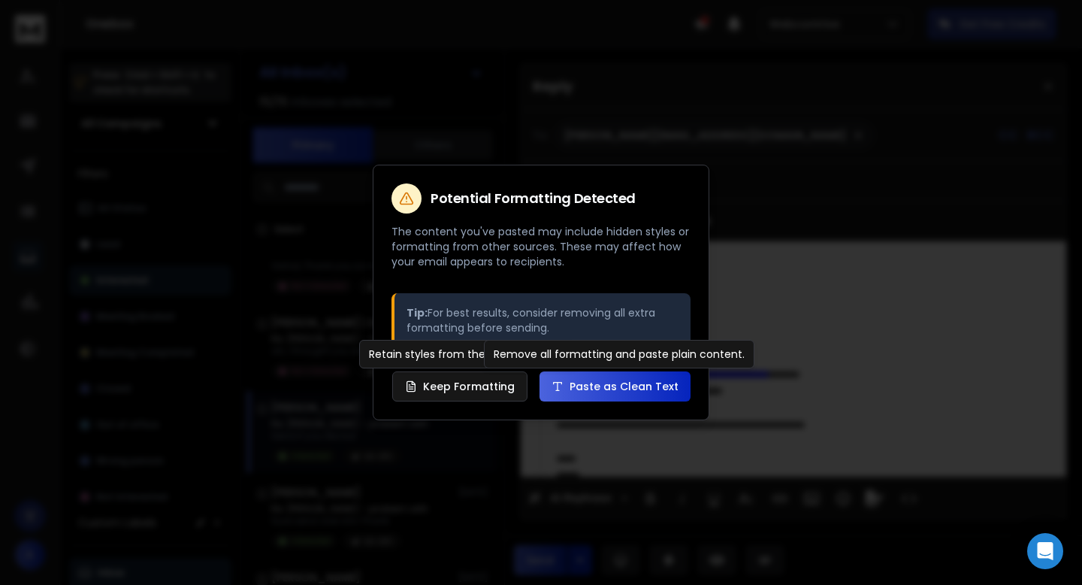 Image resolution: width=1082 pixels, height=585 pixels. I want to click on div: Open Intercom Messenger, so click(1045, 551).